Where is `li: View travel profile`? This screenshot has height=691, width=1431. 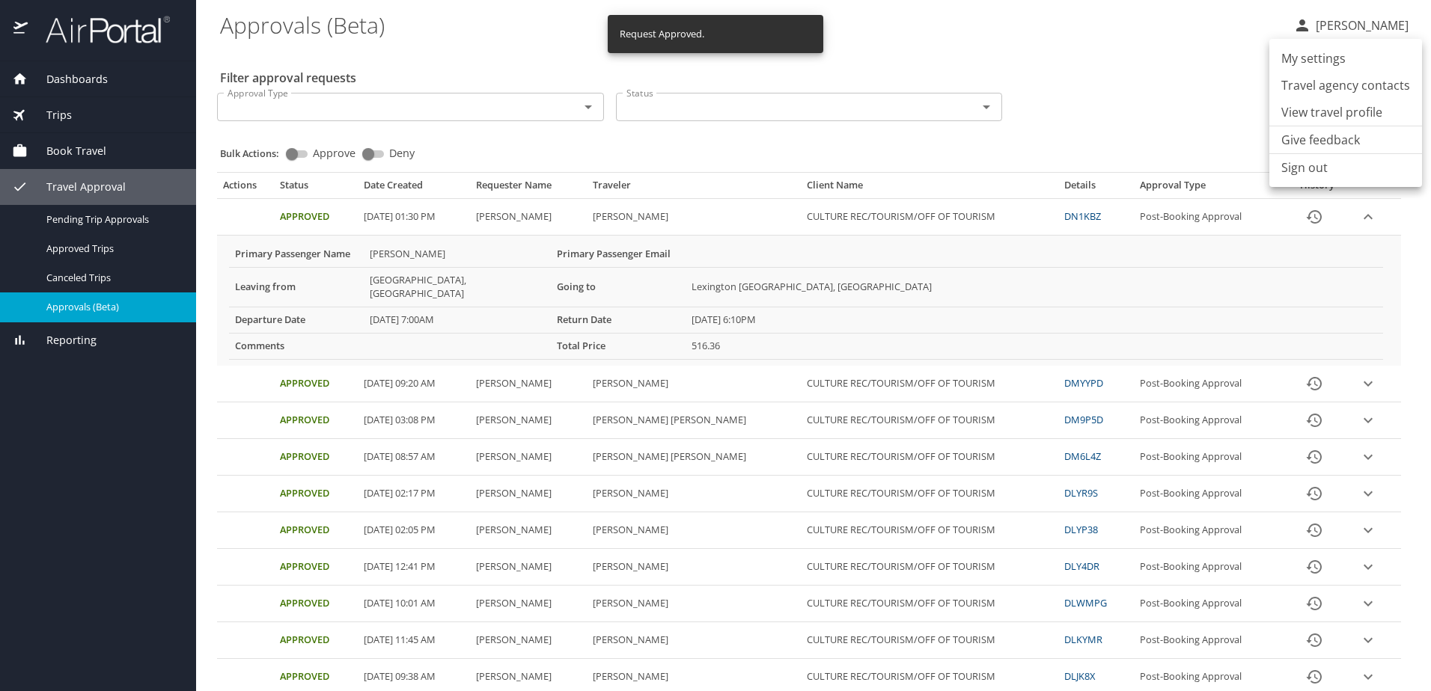
li: View travel profile is located at coordinates (1346, 112).